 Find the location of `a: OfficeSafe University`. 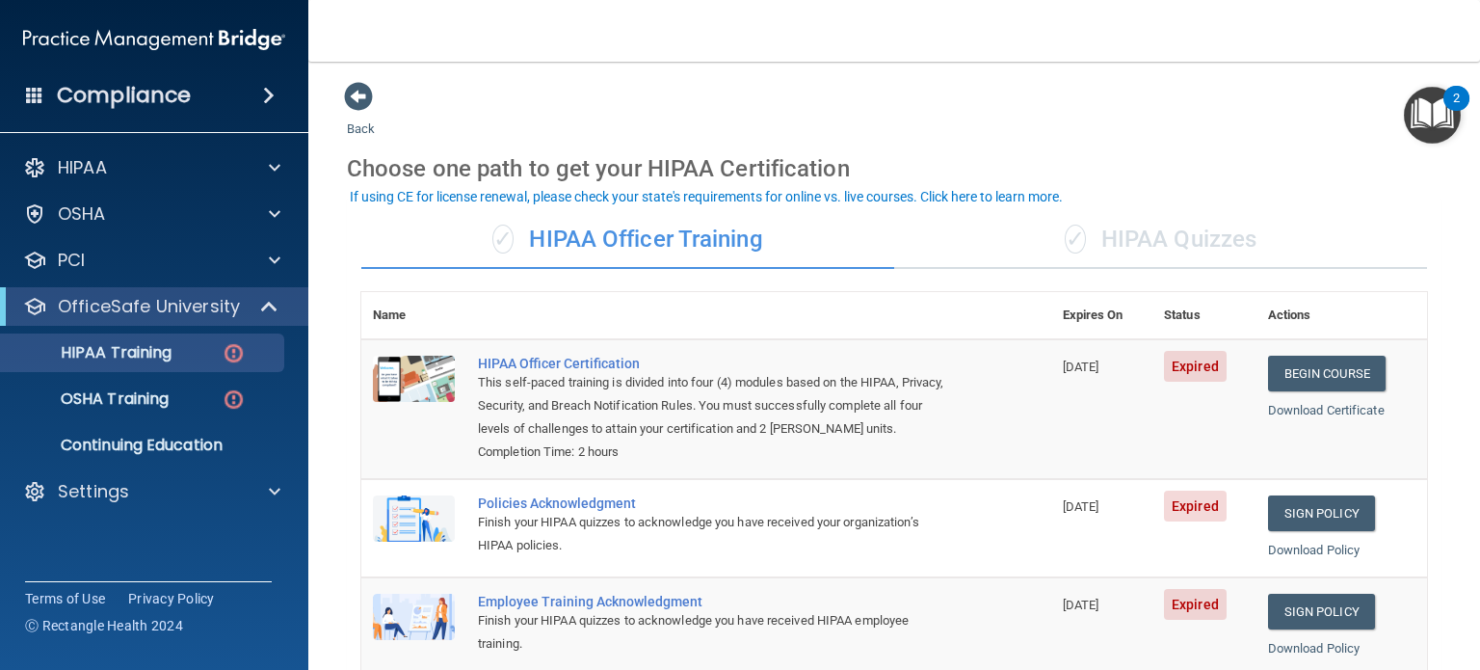

a: OfficeSafe University is located at coordinates (151, 306).